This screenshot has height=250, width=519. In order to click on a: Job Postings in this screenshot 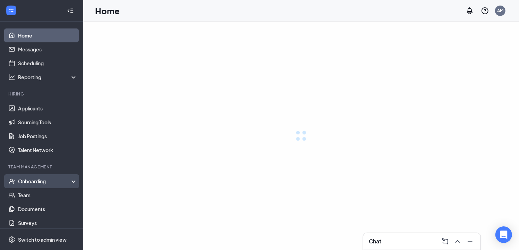, I will do `click(47, 136)`.